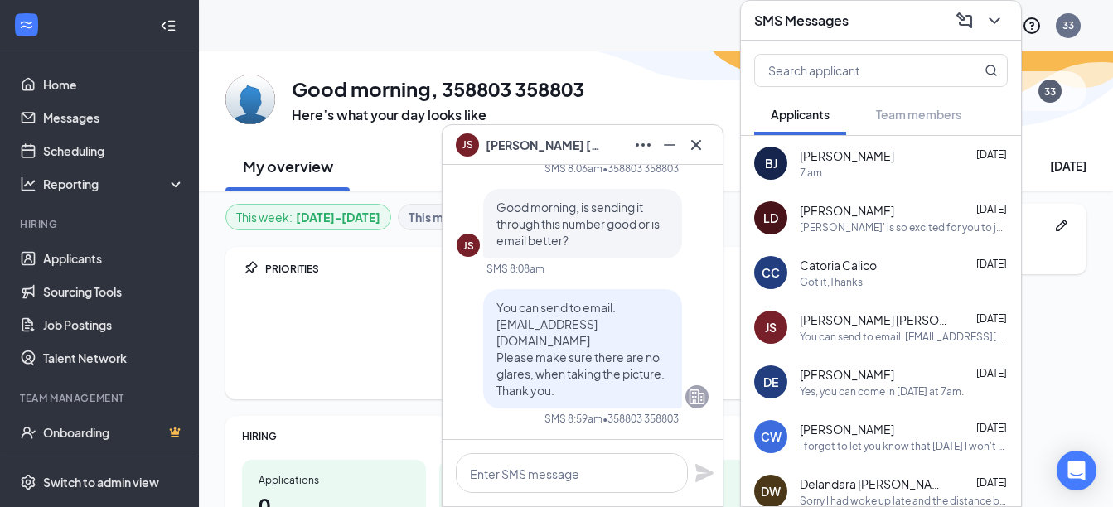 This screenshot has height=507, width=1113. What do you see at coordinates (994, 21) in the screenshot?
I see `button: ChevronDown` at bounding box center [994, 21].